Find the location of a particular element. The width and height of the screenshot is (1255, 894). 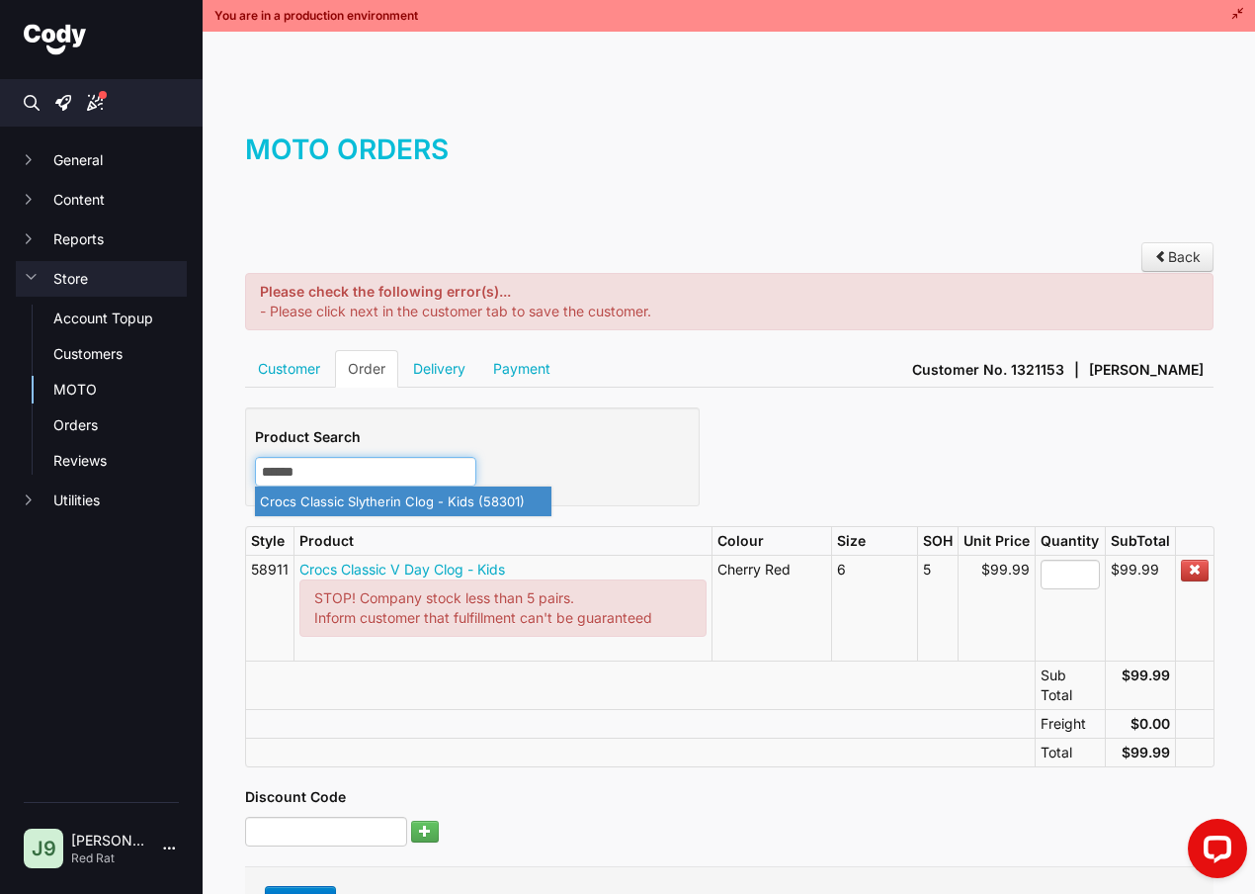

strong: $0.00 is located at coordinates (1151, 723).